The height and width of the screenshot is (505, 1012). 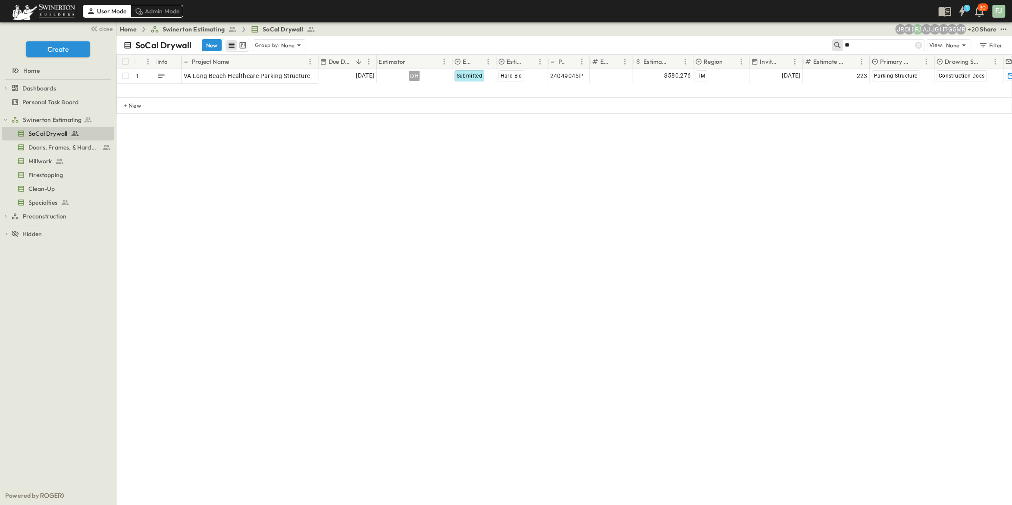 What do you see at coordinates (58, 189) in the screenshot?
I see `div: Clean-Uptest` at bounding box center [58, 189].